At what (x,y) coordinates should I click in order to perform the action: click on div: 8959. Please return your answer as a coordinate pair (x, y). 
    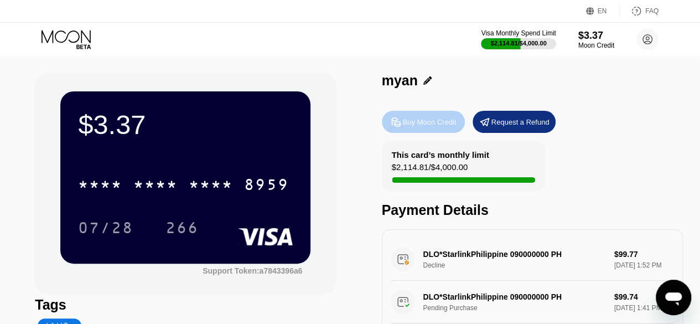
    Looking at the image, I should click on (266, 186).